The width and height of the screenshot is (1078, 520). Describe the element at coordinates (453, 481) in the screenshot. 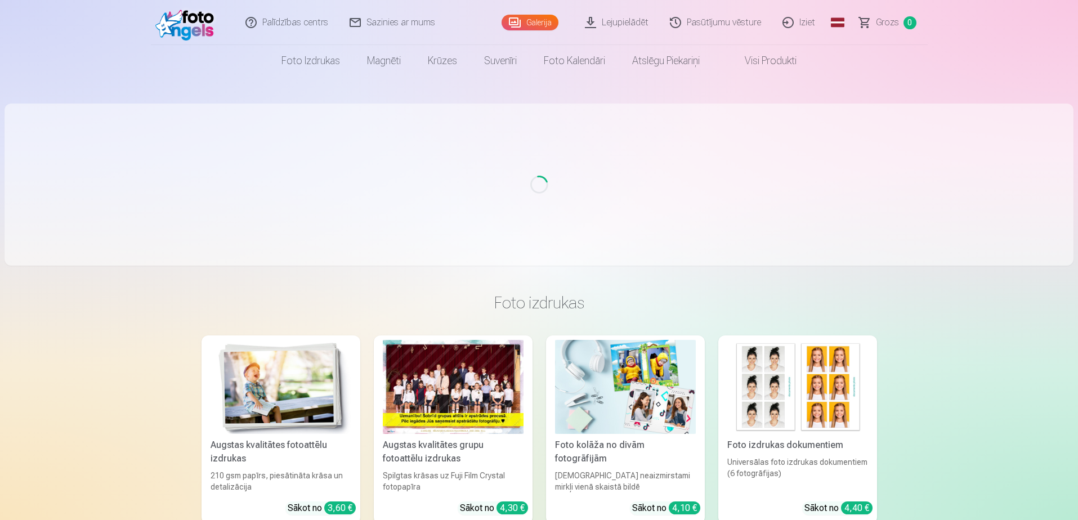

I see `div: Spilgtas krāsas uz Fuji Film Crystal fotopapīra` at that location.